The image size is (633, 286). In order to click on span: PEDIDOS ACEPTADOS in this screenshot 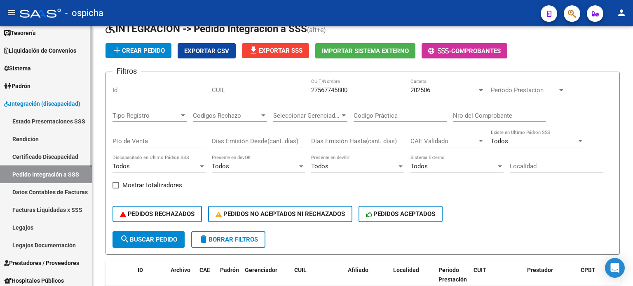, I will do `click(401, 214)`.